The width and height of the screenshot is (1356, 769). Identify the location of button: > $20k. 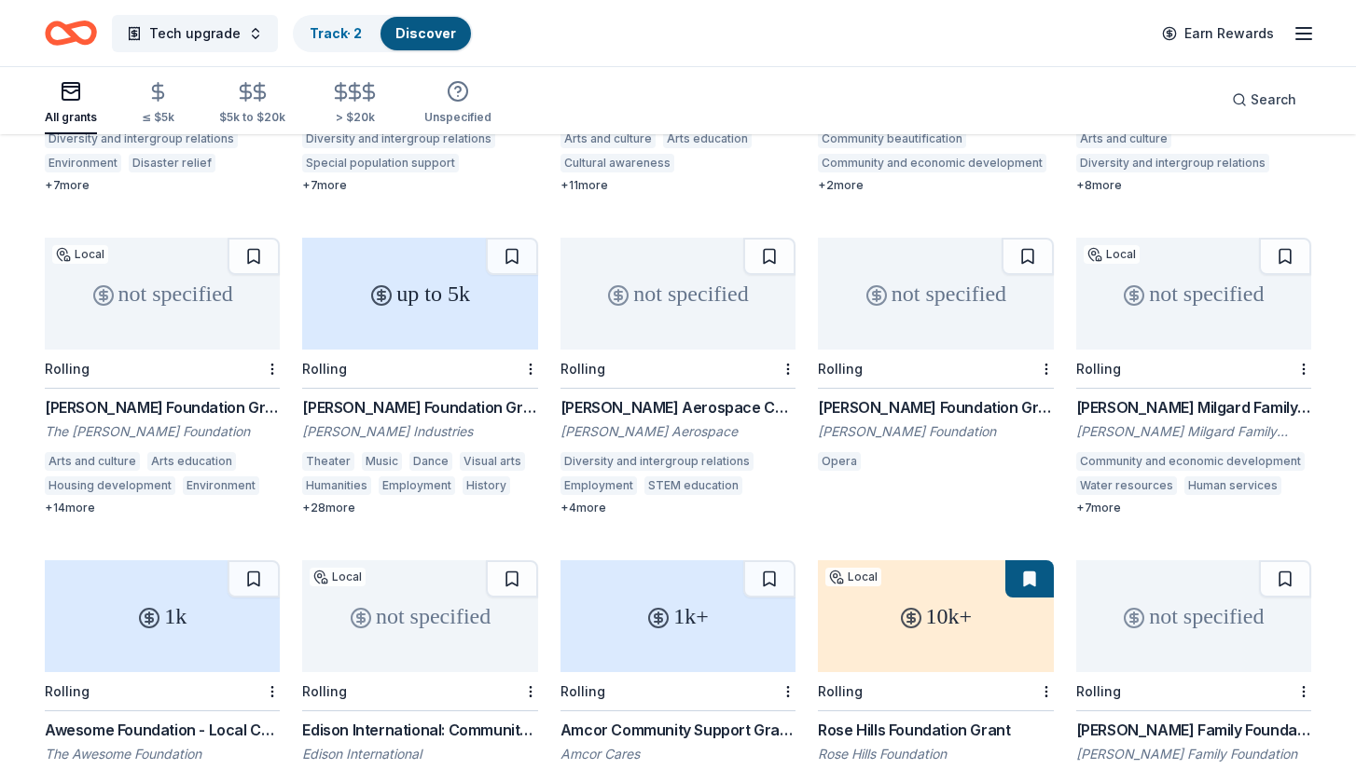
(354, 103).